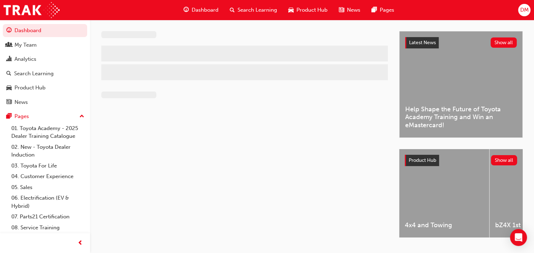  I want to click on a: 01. Toyota Academy - 2025 Dealer Training Catalogue, so click(48, 132).